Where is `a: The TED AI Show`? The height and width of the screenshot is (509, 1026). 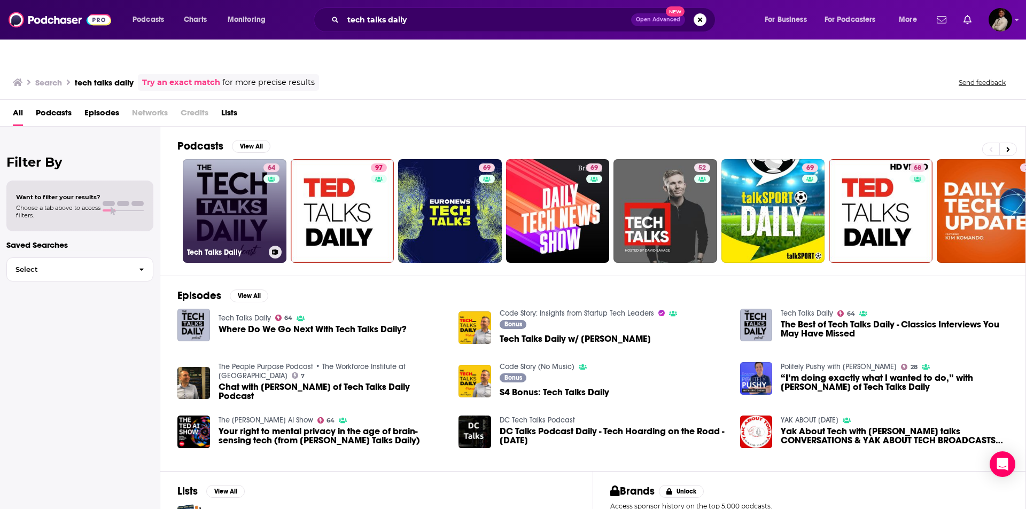
a: The TED AI Show is located at coordinates (266, 420).